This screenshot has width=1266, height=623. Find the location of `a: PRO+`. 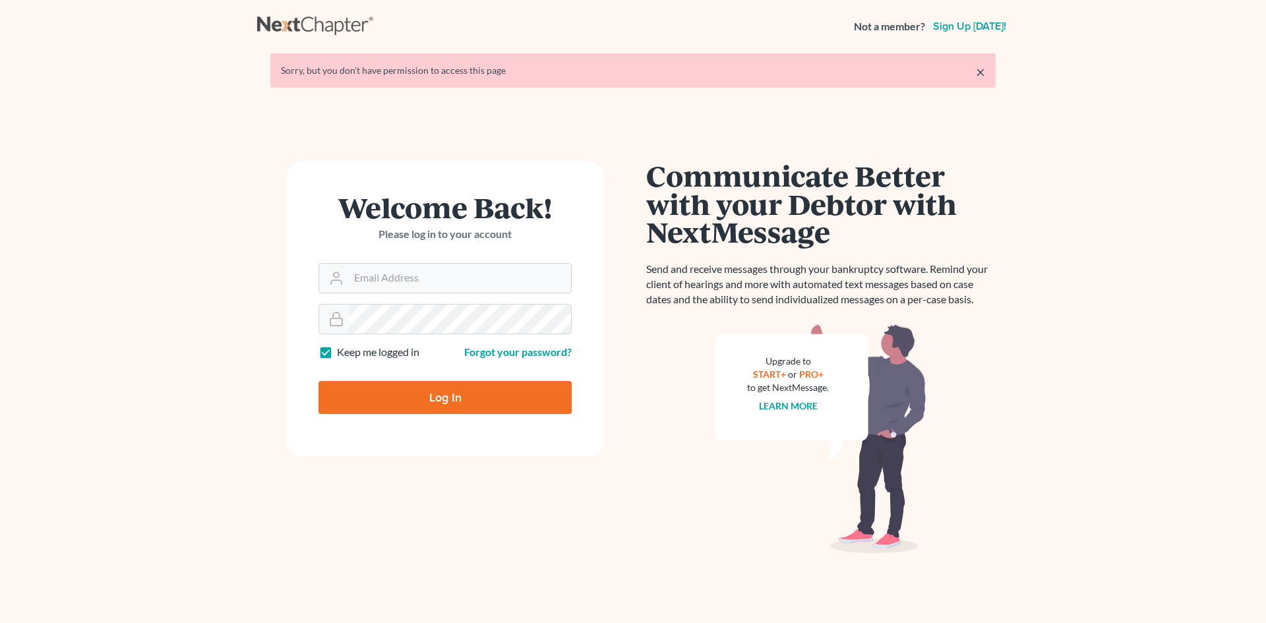

a: PRO+ is located at coordinates (811, 374).